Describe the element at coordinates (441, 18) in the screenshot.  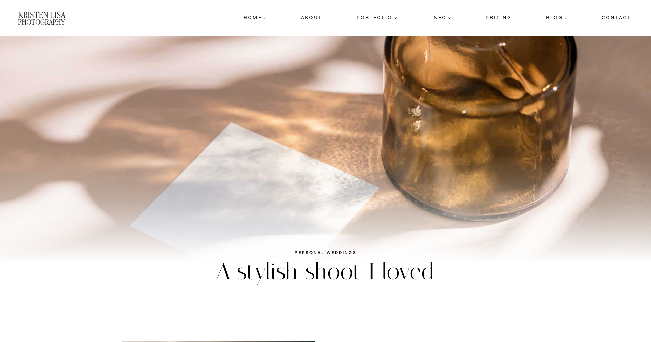
I see `a: Info` at that location.